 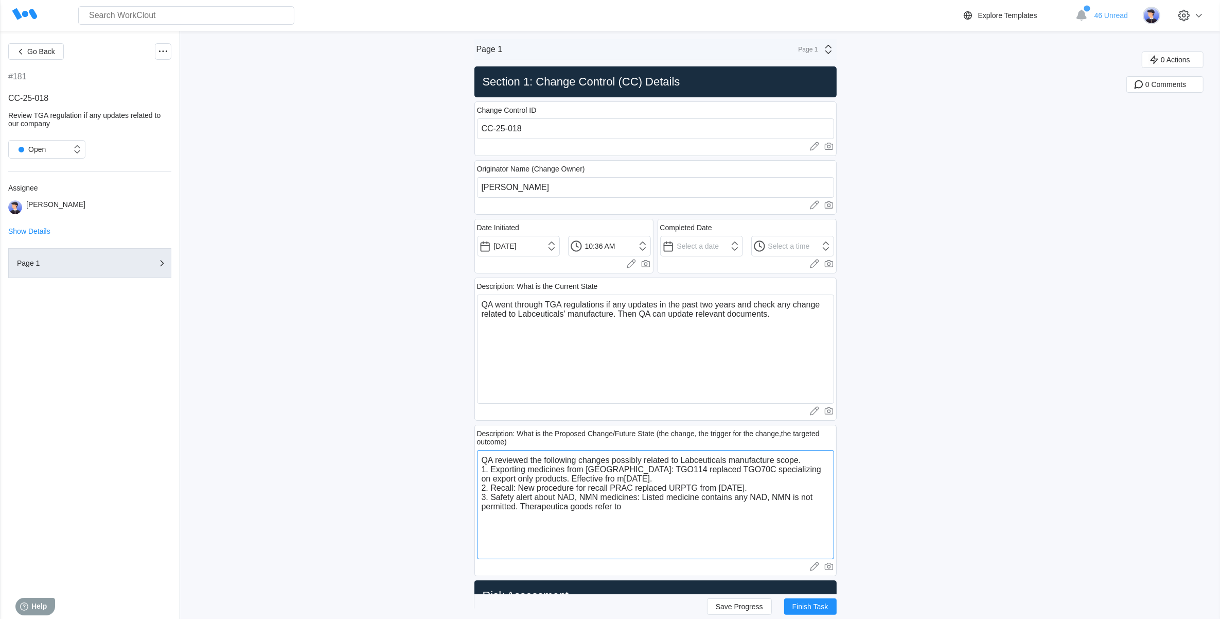 I want to click on button: Show Details, so click(x=29, y=231).